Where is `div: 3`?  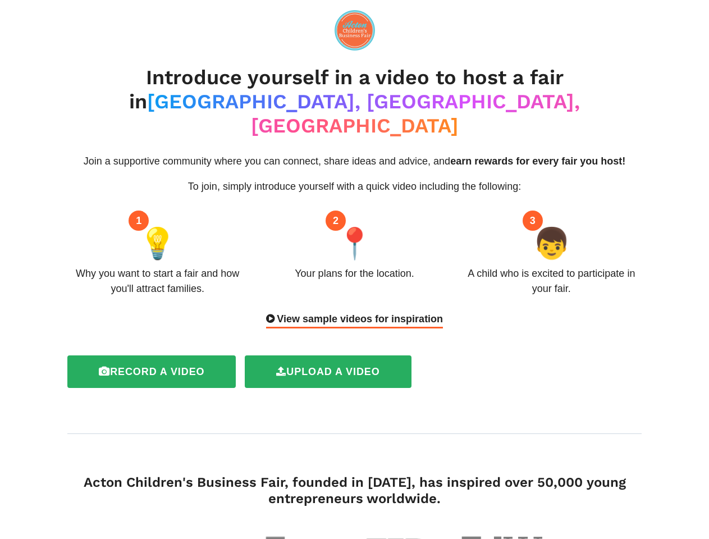 div: 3 is located at coordinates (532, 220).